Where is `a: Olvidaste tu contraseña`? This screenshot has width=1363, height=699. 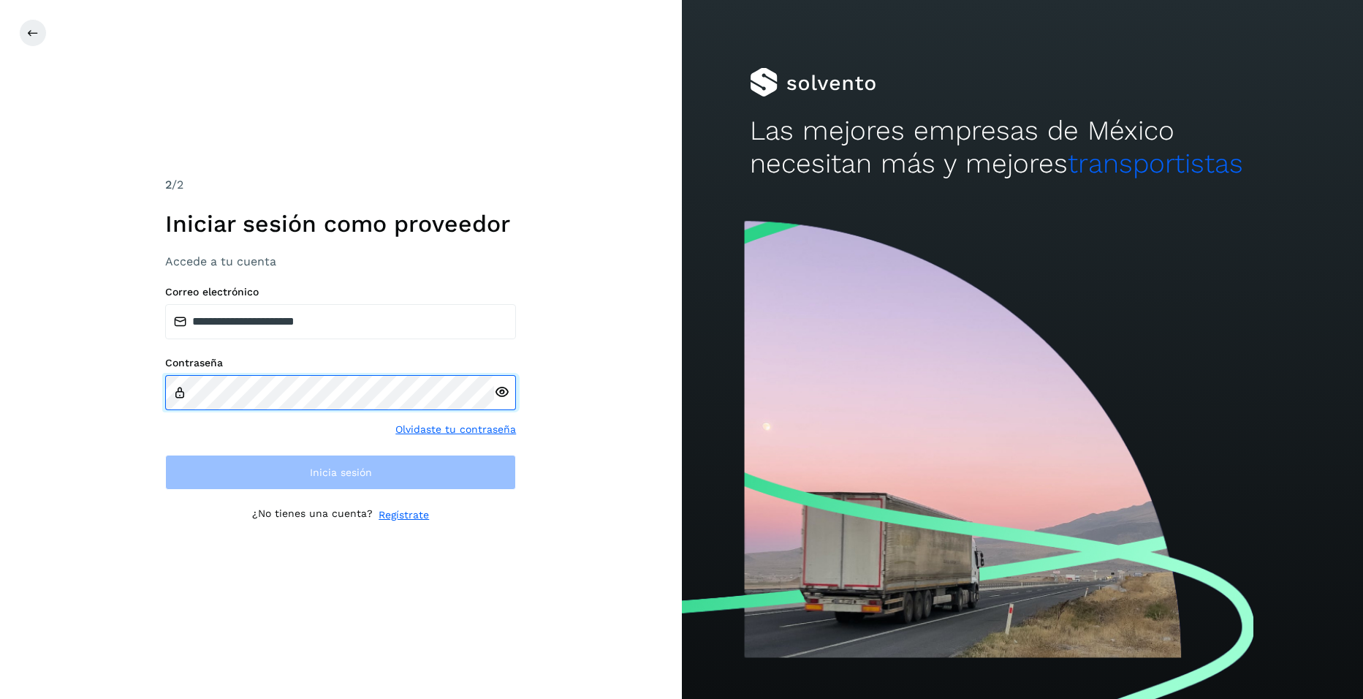
a: Olvidaste tu contraseña is located at coordinates (455, 429).